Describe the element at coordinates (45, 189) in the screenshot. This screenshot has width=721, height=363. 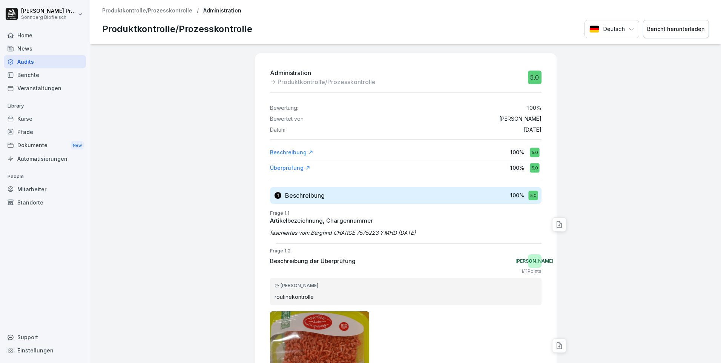
I see `div: Mitarbeiter` at that location.